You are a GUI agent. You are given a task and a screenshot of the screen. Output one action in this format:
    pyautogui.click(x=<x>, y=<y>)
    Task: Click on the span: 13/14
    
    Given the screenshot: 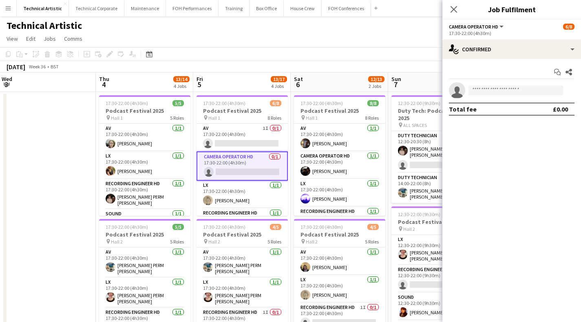 What is the action you would take?
    pyautogui.click(x=181, y=79)
    